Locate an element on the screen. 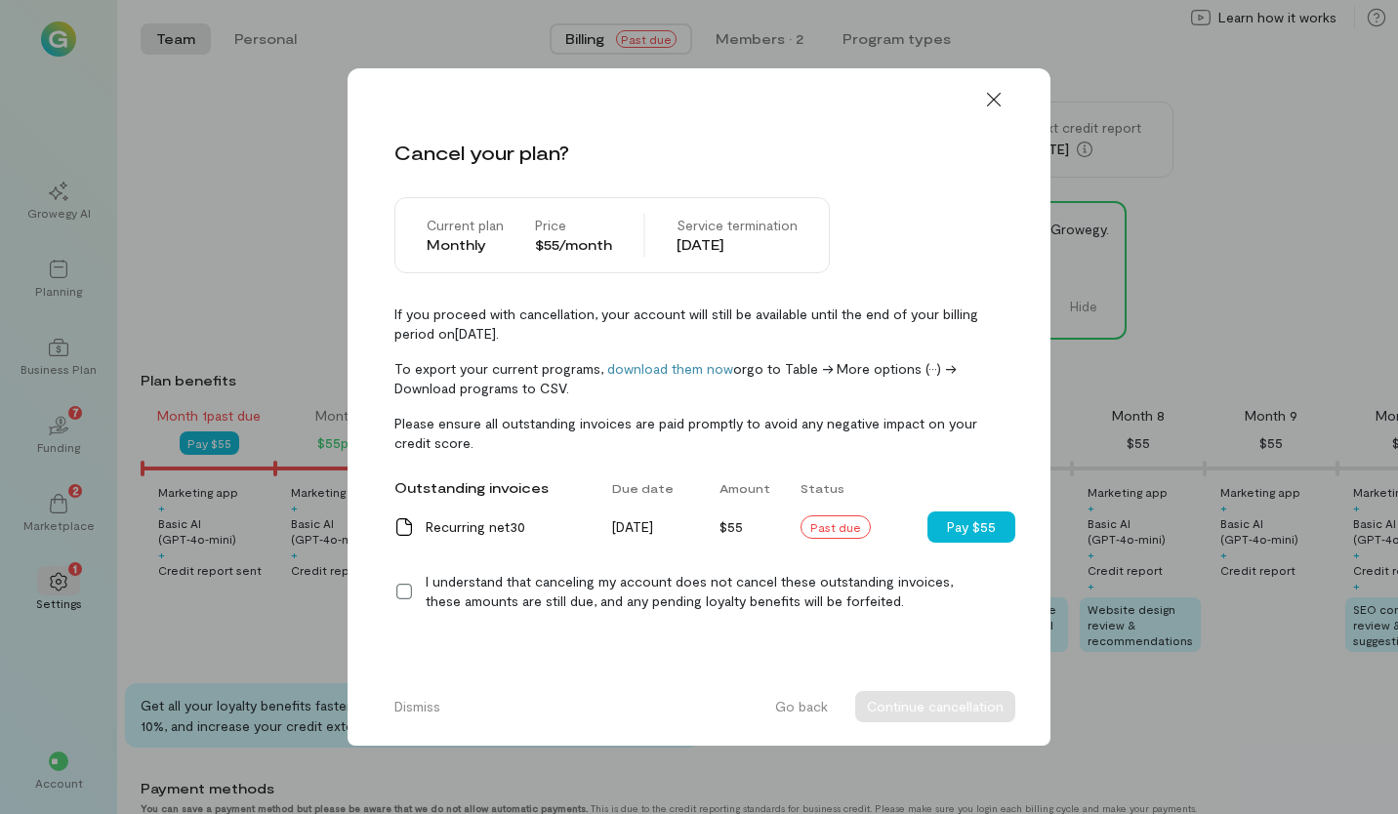 The image size is (1398, 814). button: Go back is located at coordinates (802, 707).